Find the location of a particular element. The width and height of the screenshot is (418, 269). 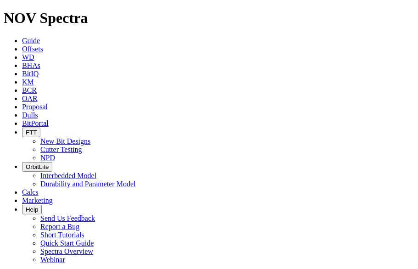

span: OAR is located at coordinates (30, 98).